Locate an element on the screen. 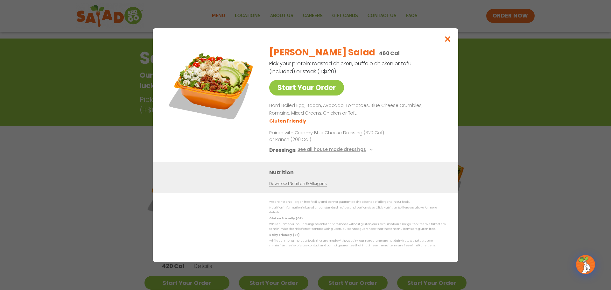  p: Hard Boiled Egg, Bacon, Avocado, Tomatoes, Blue Cheese Crumbles, Romaine, Mixed Greens, Chicken o... is located at coordinates (356, 109).